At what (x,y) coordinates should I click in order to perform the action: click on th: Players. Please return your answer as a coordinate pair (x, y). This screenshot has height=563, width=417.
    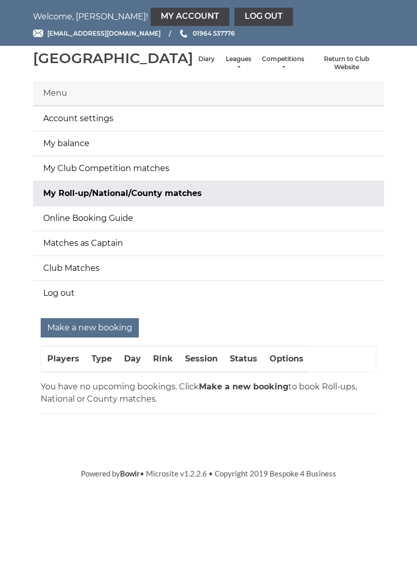
    Looking at the image, I should click on (63, 359).